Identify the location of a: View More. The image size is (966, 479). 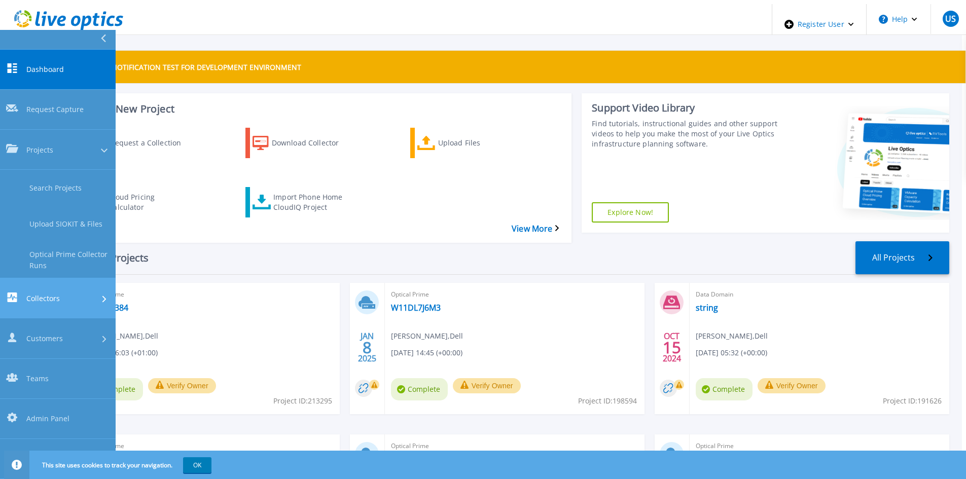
(535, 229).